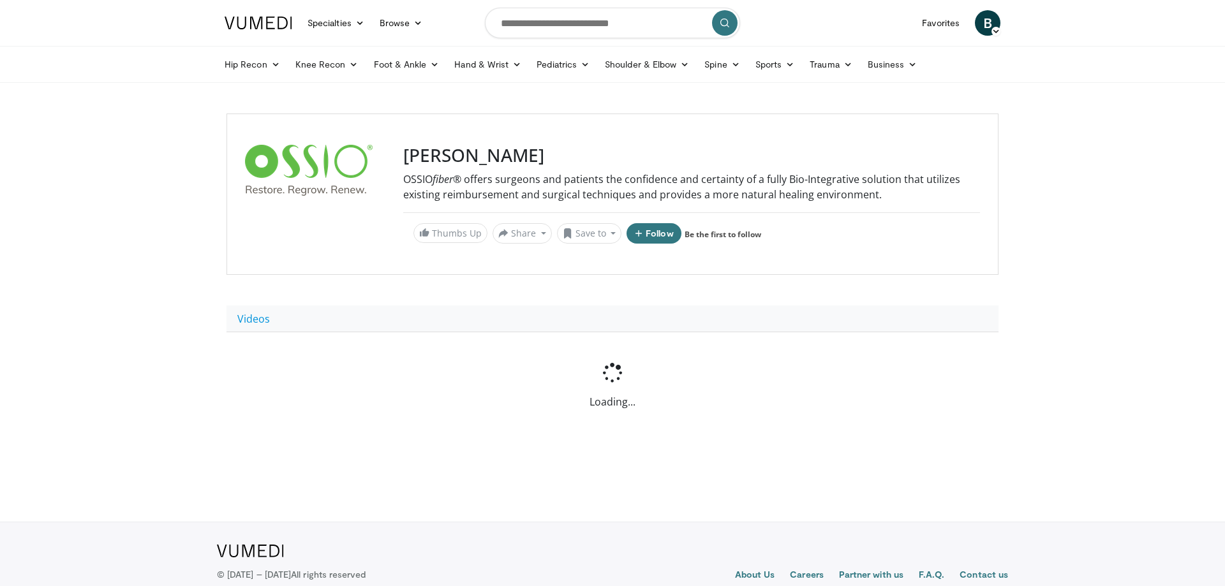  What do you see at coordinates (988, 23) in the screenshot?
I see `a: B` at bounding box center [988, 23].